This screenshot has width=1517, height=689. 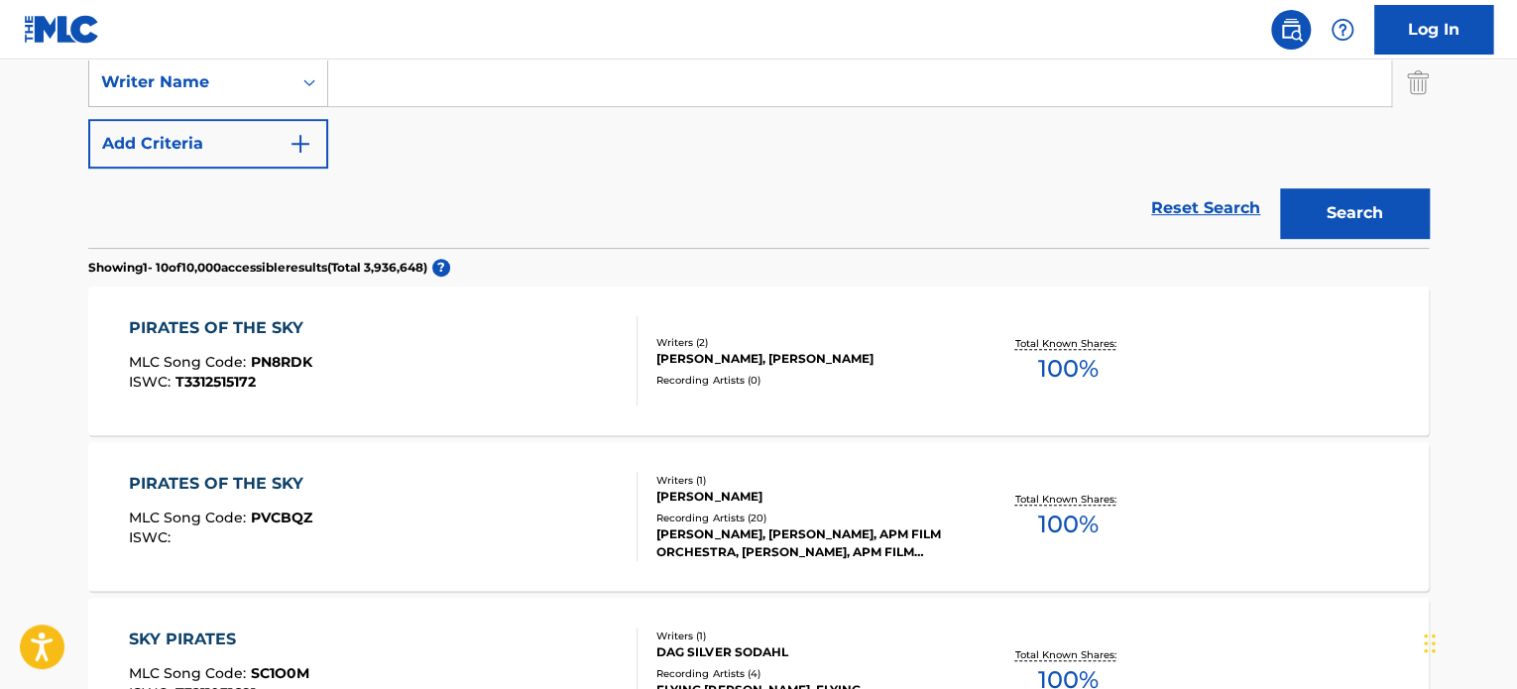 What do you see at coordinates (1418, 82) in the screenshot?
I see `img: Delete Criterion` at bounding box center [1418, 82].